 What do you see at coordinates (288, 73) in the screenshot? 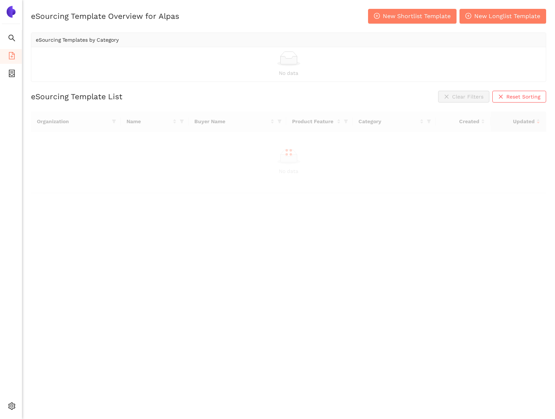
I see `div: No data` at bounding box center [288, 73].